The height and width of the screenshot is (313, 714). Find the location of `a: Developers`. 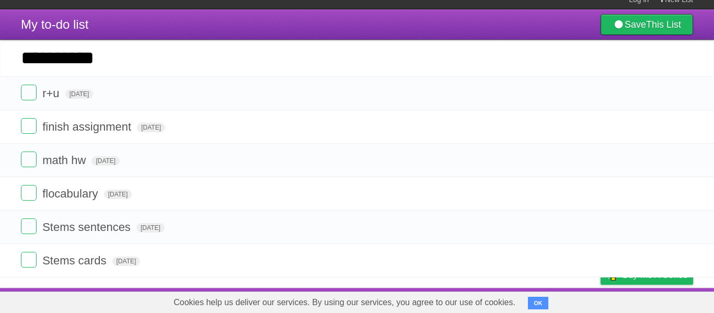

a: Developers is located at coordinates (517, 301).